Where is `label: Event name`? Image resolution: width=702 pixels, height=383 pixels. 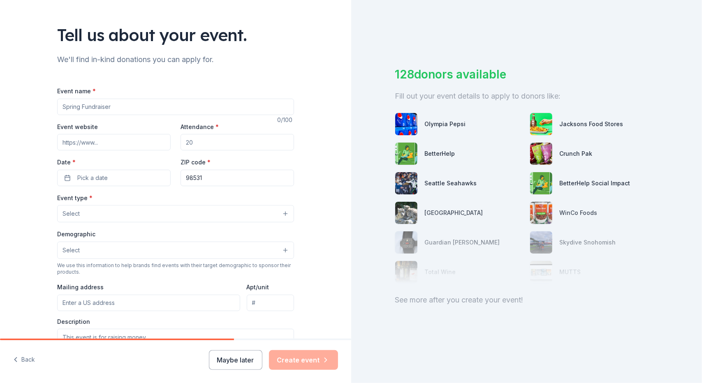 label: Event name is located at coordinates (77, 91).